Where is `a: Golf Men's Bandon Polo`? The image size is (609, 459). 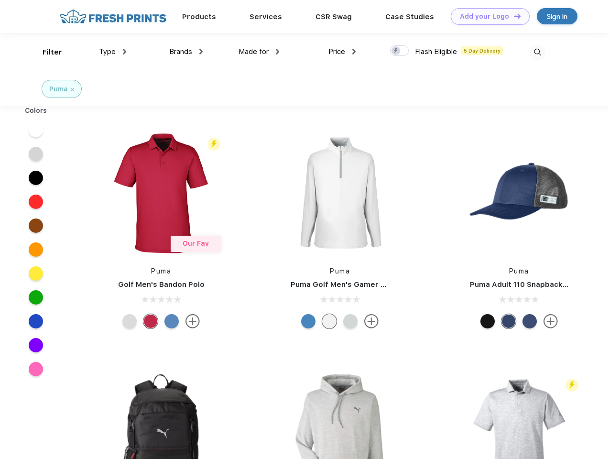 a: Golf Men's Bandon Polo is located at coordinates (161, 284).